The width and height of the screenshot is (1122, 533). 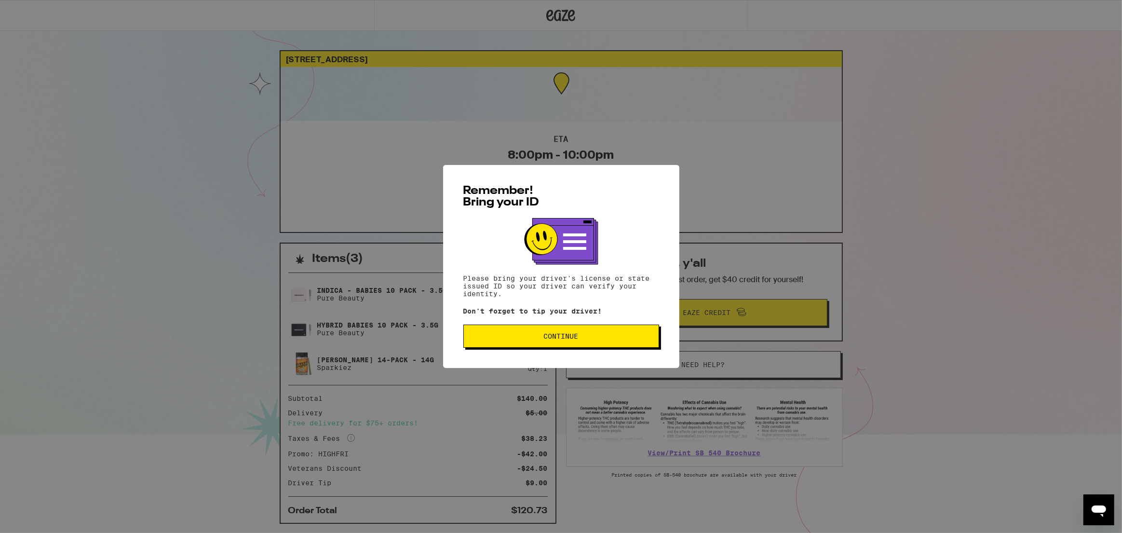 I want to click on button: Continue, so click(x=561, y=336).